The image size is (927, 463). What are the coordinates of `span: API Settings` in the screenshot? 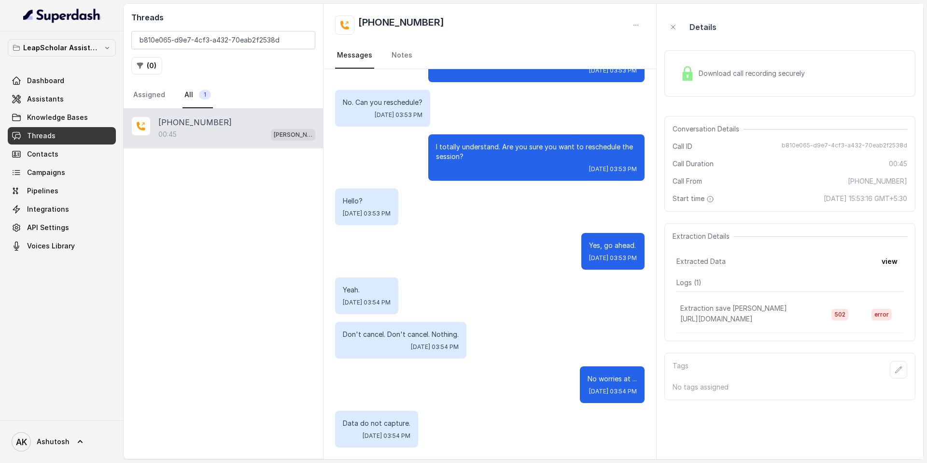 It's located at (48, 227).